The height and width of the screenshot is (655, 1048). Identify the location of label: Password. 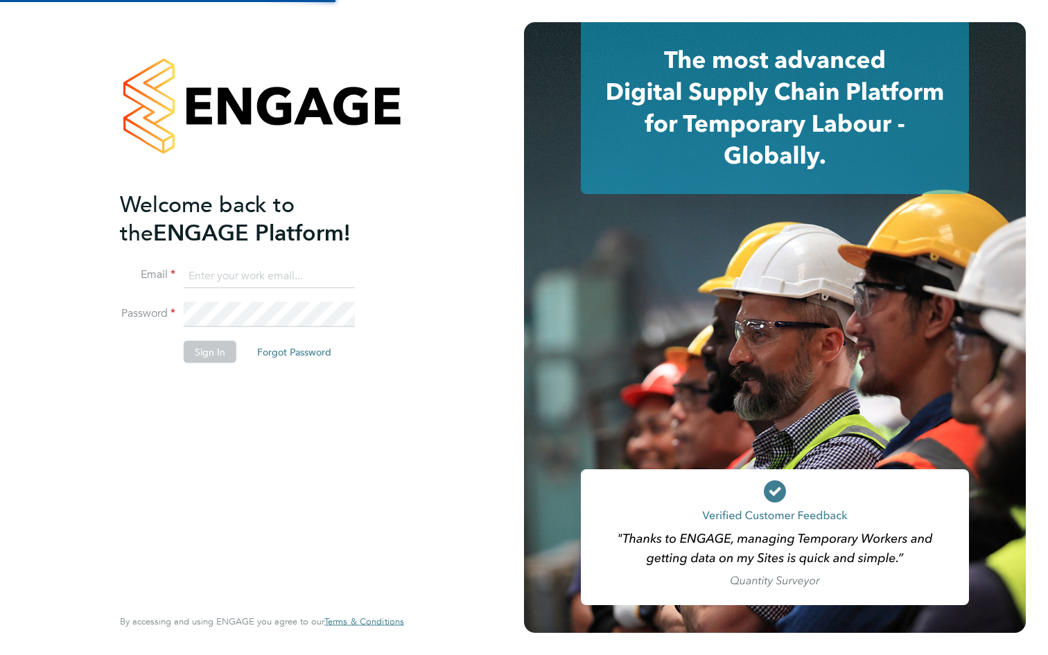
(148, 313).